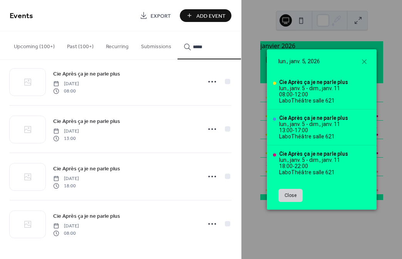 The height and width of the screenshot is (259, 402). What do you see at coordinates (161, 16) in the screenshot?
I see `span: Export` at bounding box center [161, 16].